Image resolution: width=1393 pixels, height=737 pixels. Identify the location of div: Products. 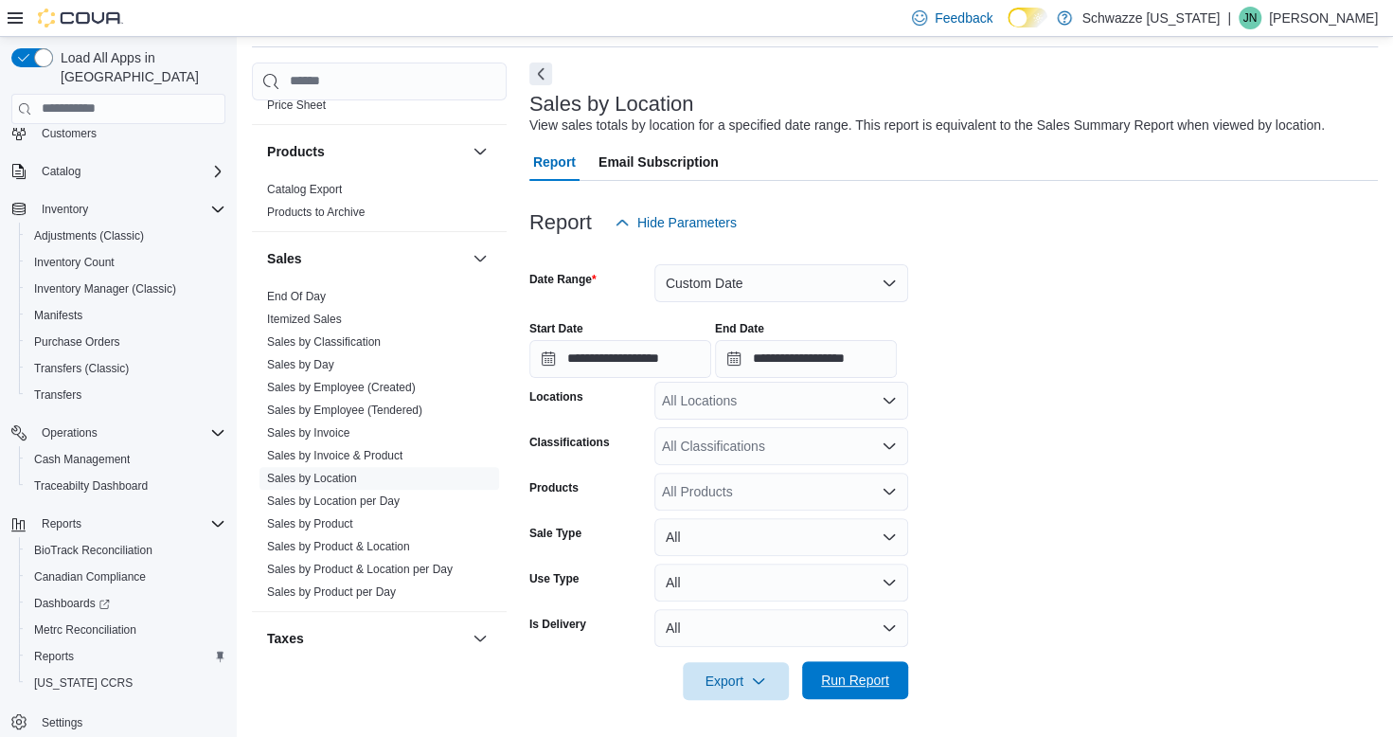
(379, 205).